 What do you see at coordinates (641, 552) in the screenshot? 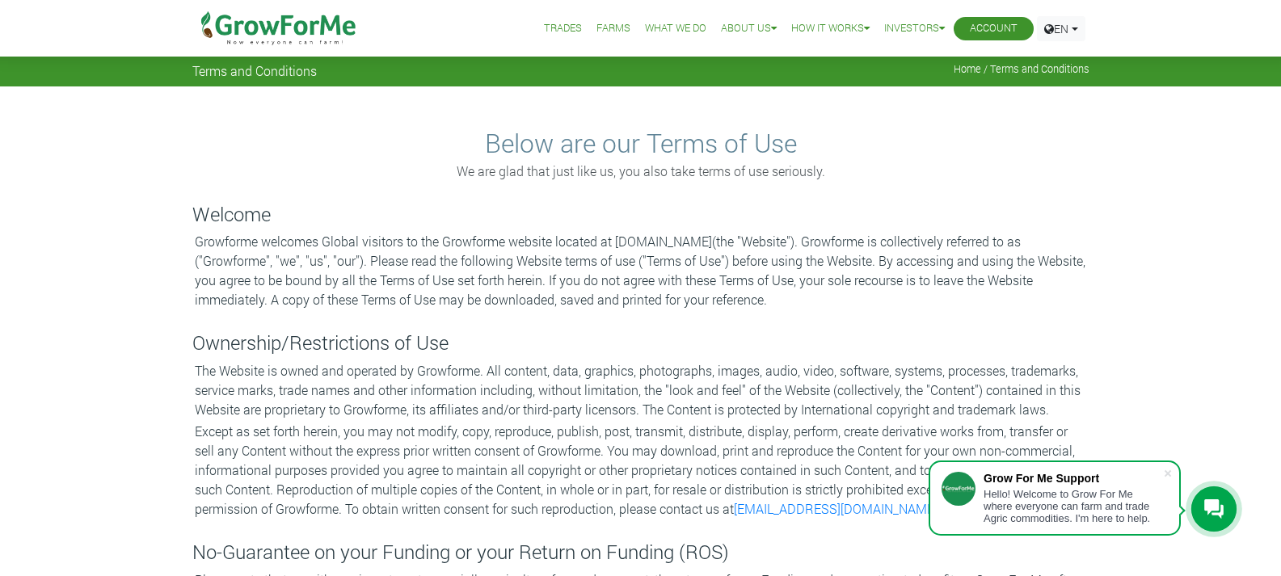
I see `h4: No-Guarantee on your Funding or your Return on Funding (ROS)` at bounding box center [641, 552].